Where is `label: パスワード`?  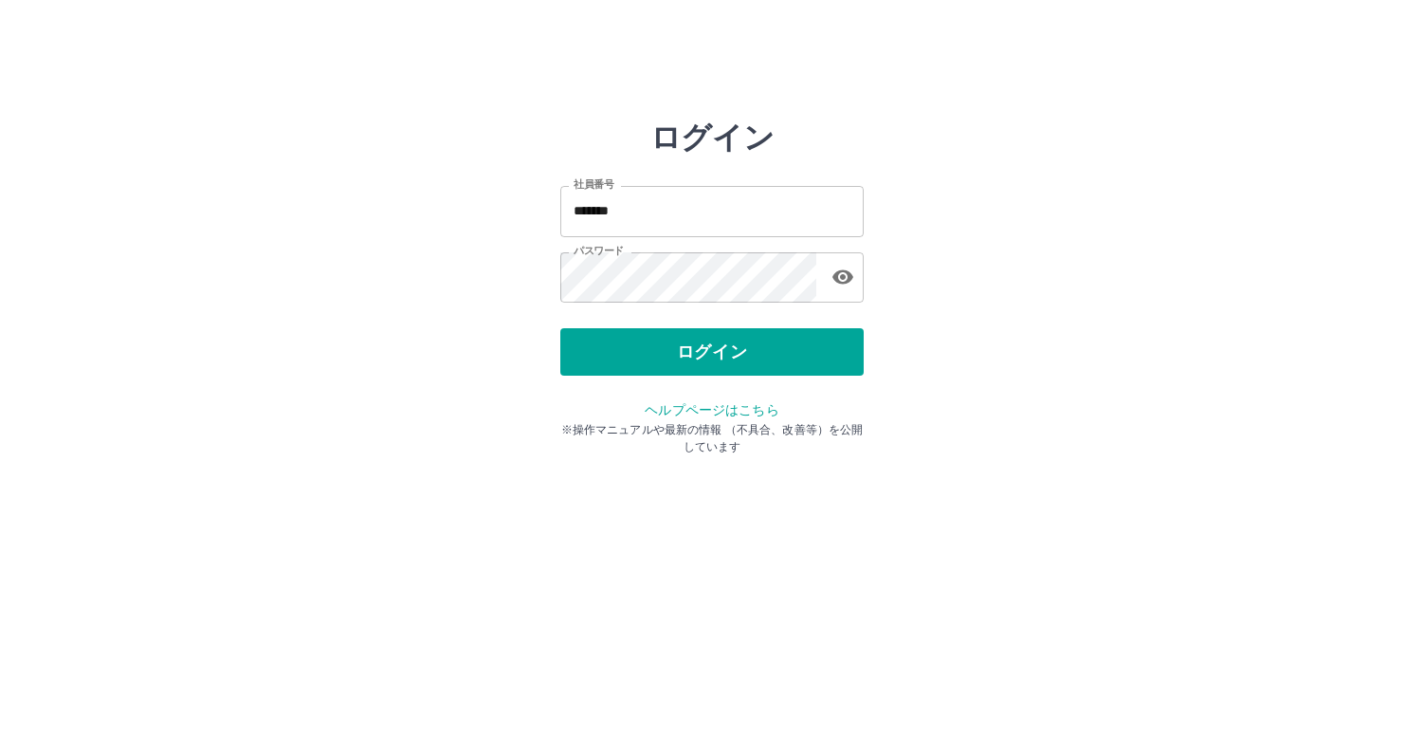 label: パスワード is located at coordinates (598, 250).